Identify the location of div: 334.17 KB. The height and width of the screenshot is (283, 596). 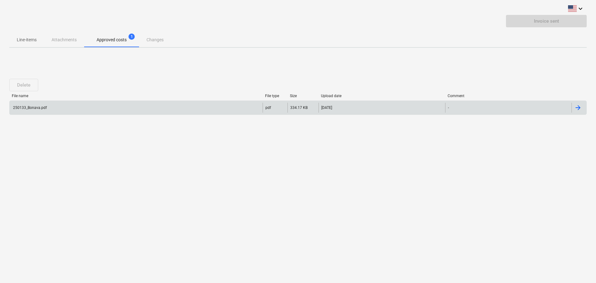
(299, 108).